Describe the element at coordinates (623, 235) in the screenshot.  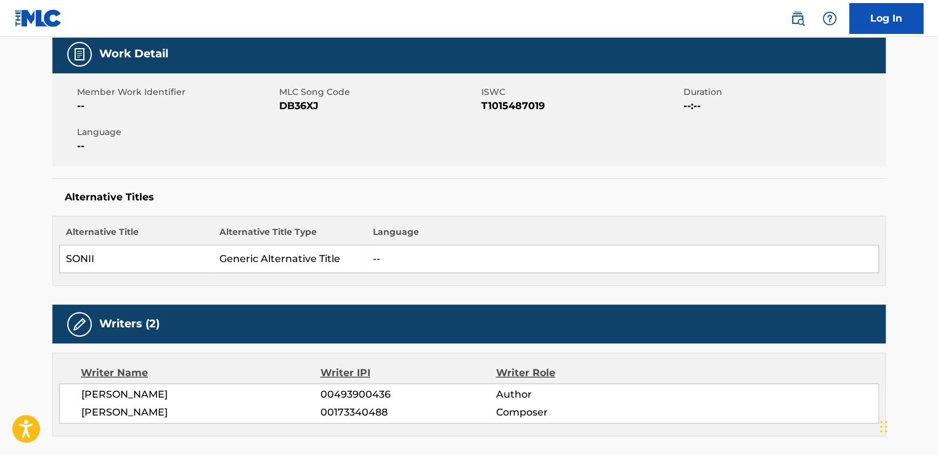
I see `th: Language` at that location.